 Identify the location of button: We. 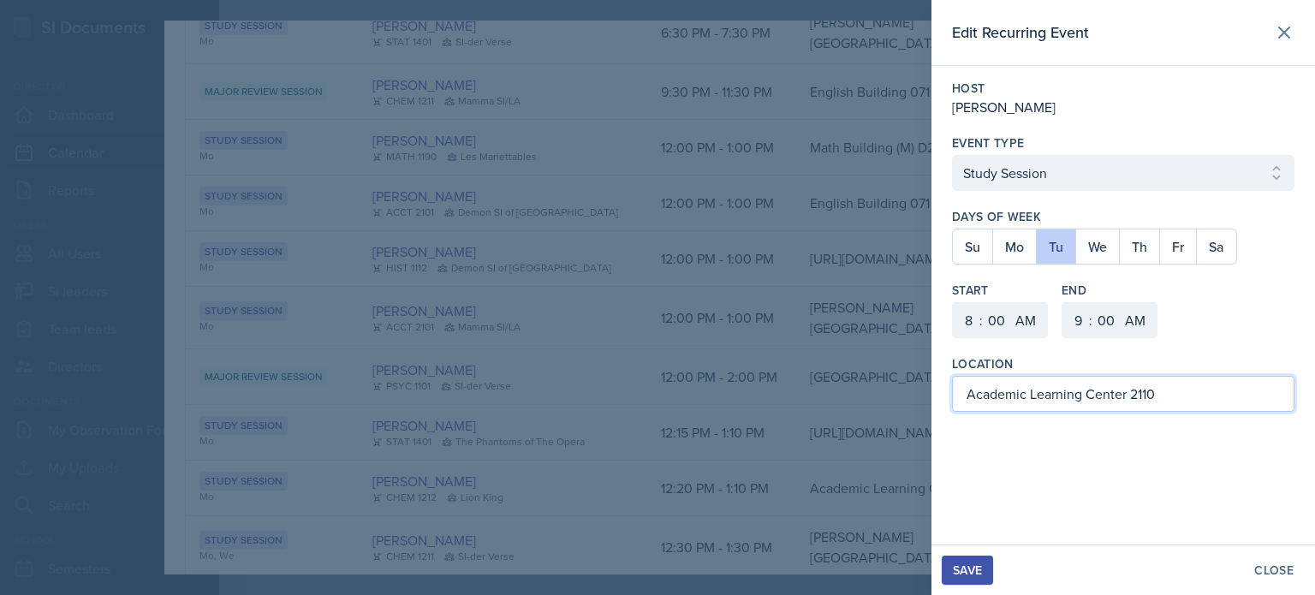
(1097, 247).